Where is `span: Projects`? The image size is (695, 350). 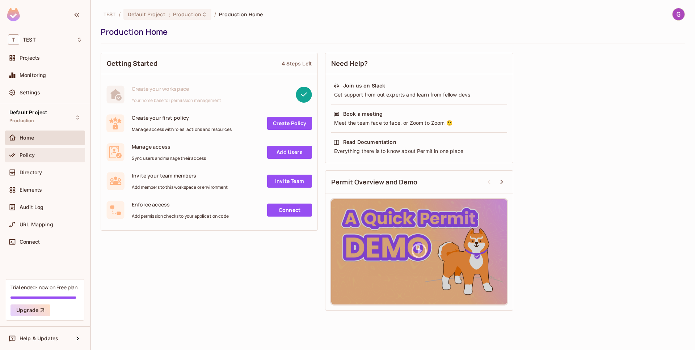
span: Projects is located at coordinates (30, 58).